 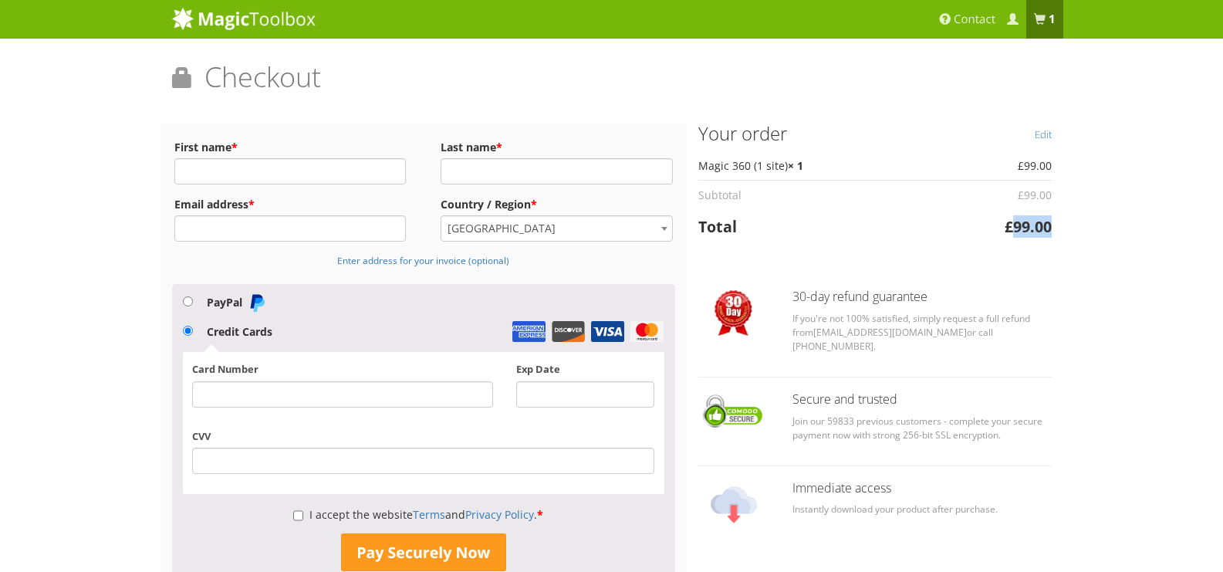 I want to click on label: Email address, so click(x=290, y=204).